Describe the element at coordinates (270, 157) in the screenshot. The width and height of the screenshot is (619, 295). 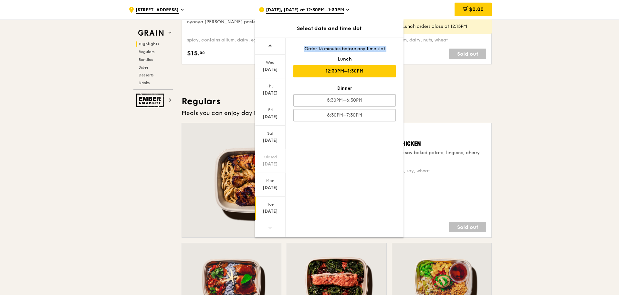
I see `div: Closed` at that location.